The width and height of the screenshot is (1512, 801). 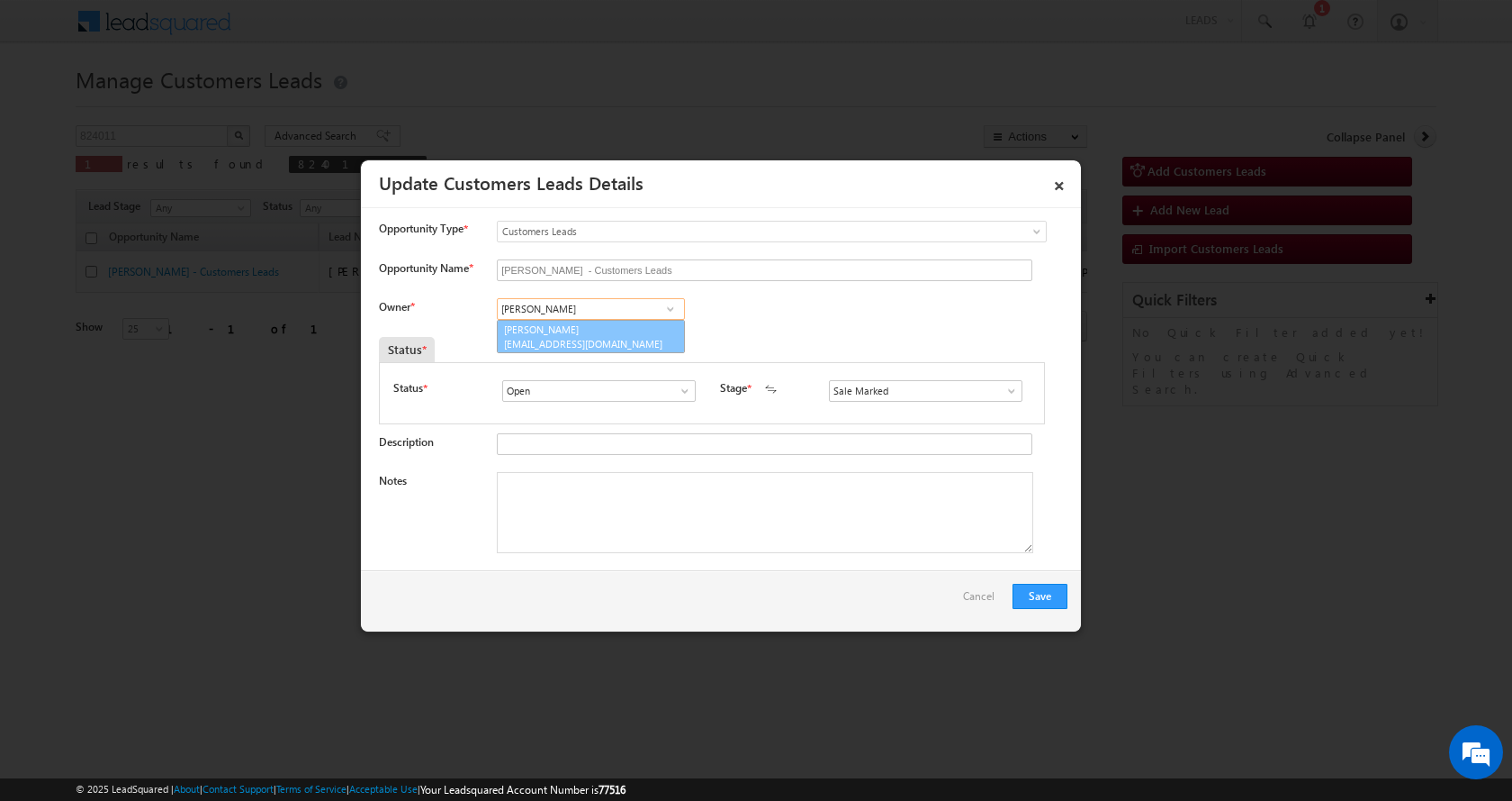 What do you see at coordinates (312, 788) in the screenshot?
I see `a: Terms of Service` at bounding box center [312, 788].